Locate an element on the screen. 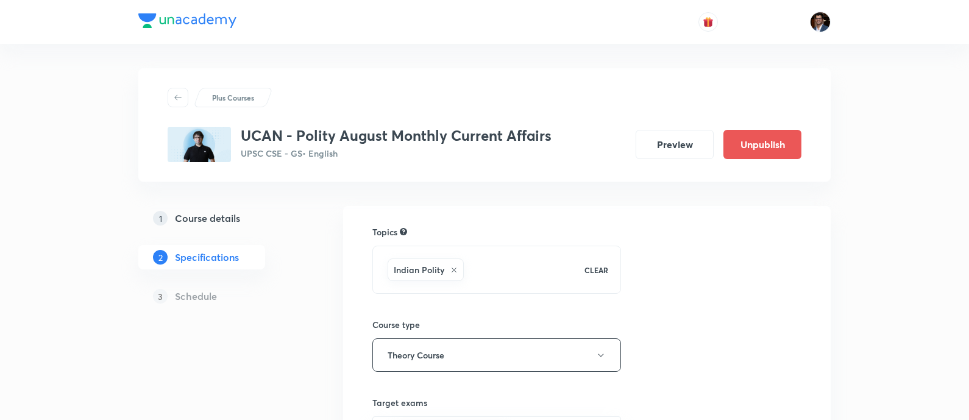 Image resolution: width=969 pixels, height=420 pixels. a: 1Course details is located at coordinates (221, 218).